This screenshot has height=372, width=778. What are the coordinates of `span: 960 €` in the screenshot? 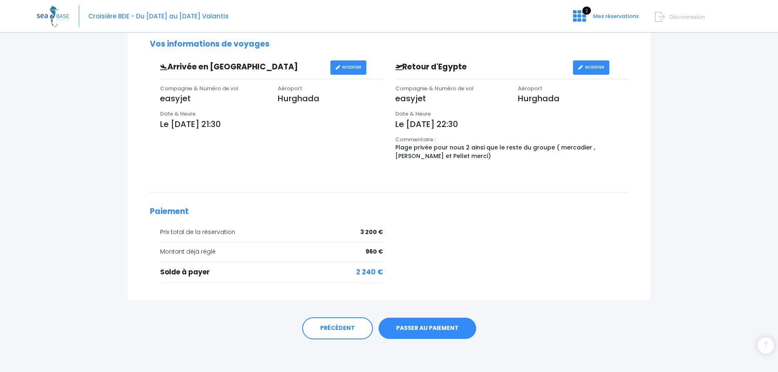 It's located at (374, 251).